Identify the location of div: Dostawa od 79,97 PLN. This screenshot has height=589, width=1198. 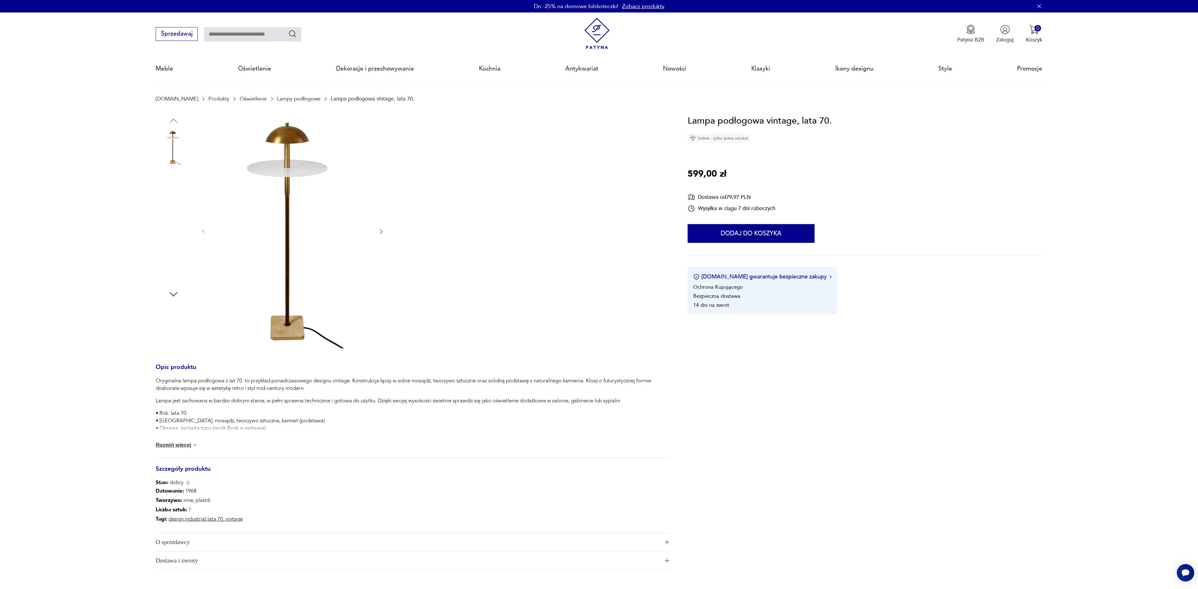
(731, 197).